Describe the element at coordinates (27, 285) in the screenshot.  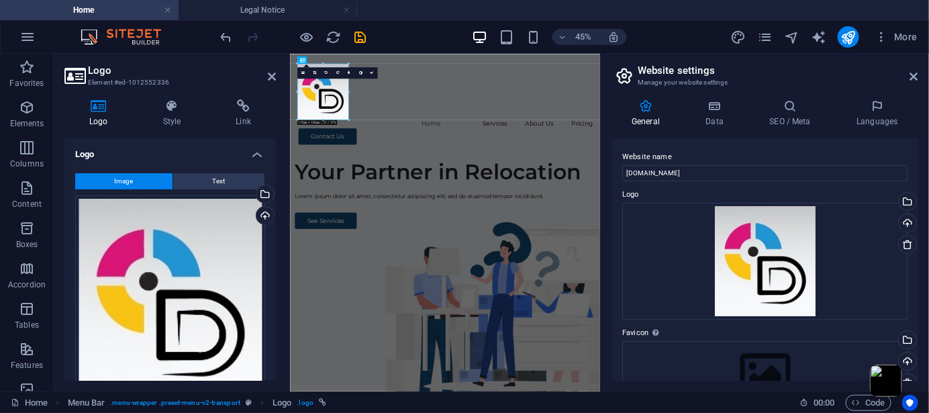
I see `p: Accordion` at that location.